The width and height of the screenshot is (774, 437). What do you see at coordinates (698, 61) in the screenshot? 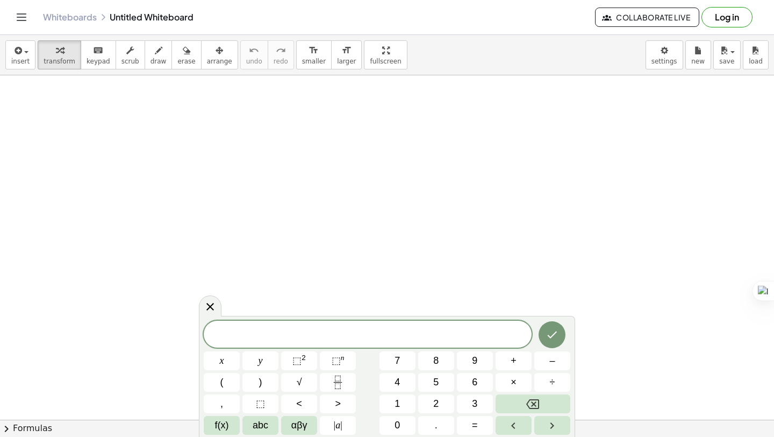
I see `span: new` at bounding box center [698, 61].